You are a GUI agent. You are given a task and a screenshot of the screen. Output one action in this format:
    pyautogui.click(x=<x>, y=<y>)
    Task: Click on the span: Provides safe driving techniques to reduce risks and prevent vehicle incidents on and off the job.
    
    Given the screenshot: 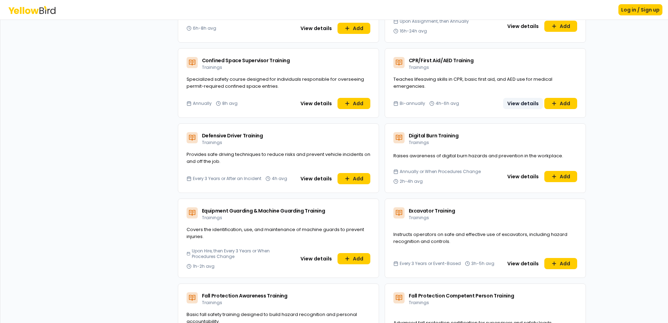 What is the action you would take?
    pyautogui.click(x=279, y=158)
    